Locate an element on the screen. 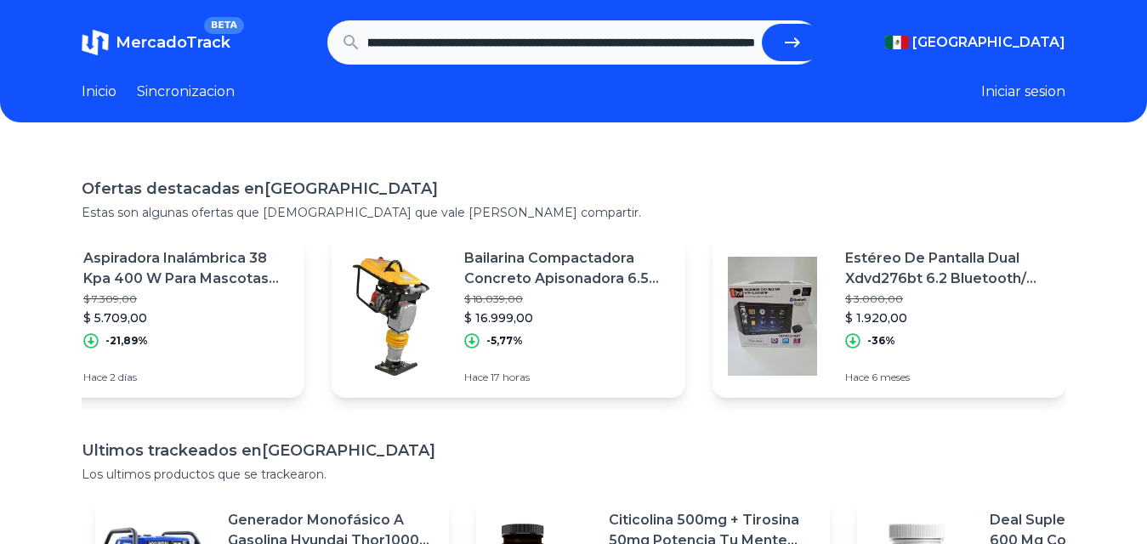 The image size is (1147, 544). p: $ 1.920,00 is located at coordinates (949, 318).